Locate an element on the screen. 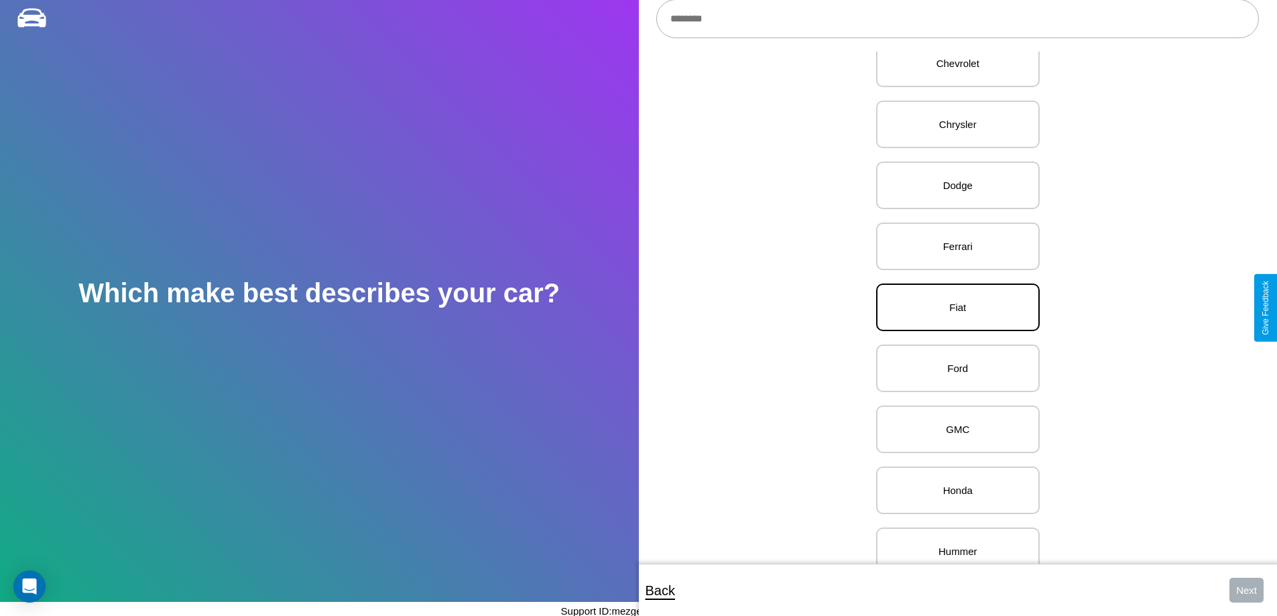 This screenshot has height=616, width=1277. p: GMC is located at coordinates (958, 429).